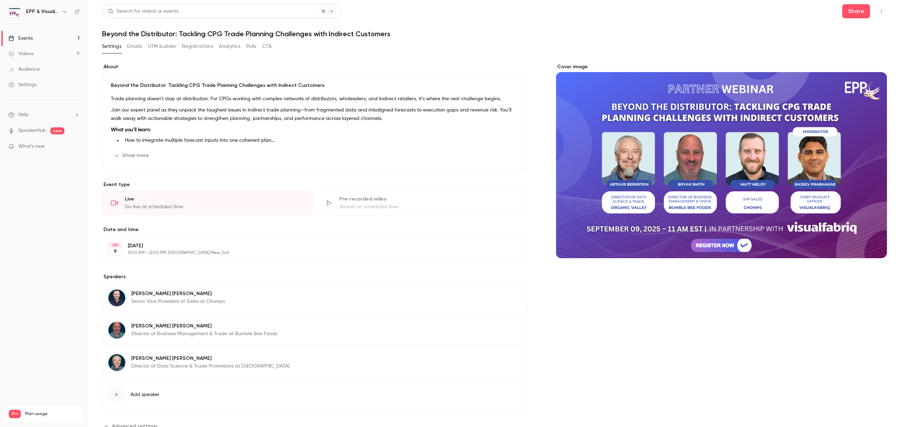  What do you see at coordinates (135, 46) in the screenshot?
I see `button: Emails` at bounding box center [135, 46].